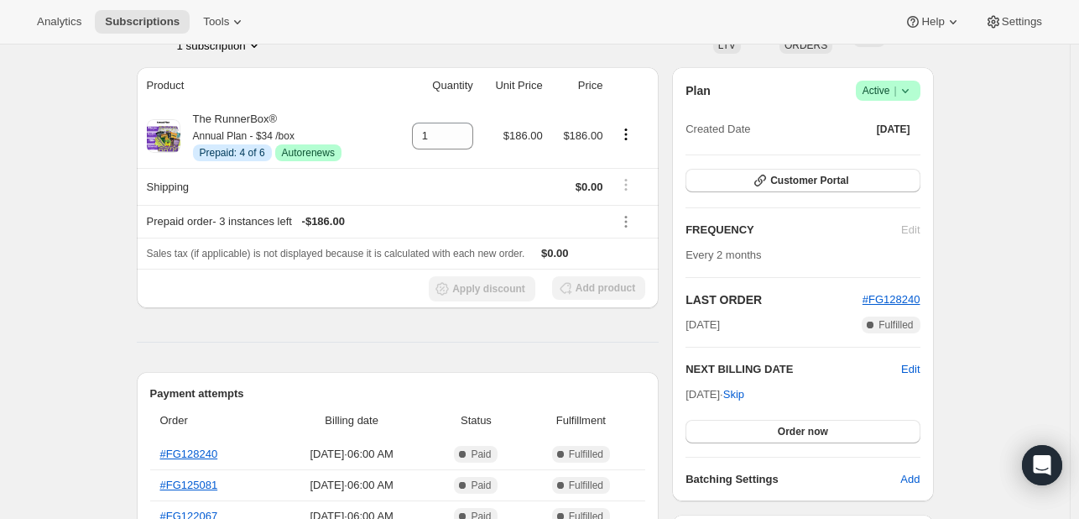 The height and width of the screenshot is (519, 1079). Describe the element at coordinates (142, 22) in the screenshot. I see `button: Subscriptions` at that location.